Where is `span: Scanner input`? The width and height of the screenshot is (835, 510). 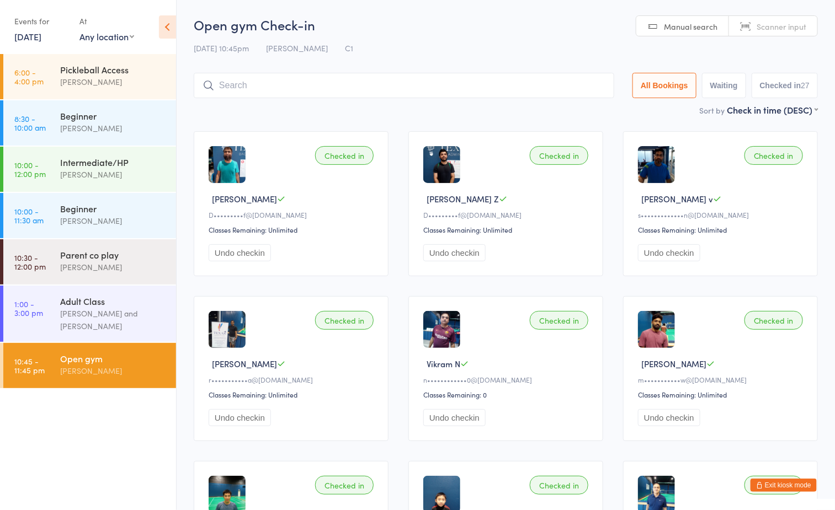
span: Scanner input is located at coordinates (781, 26).